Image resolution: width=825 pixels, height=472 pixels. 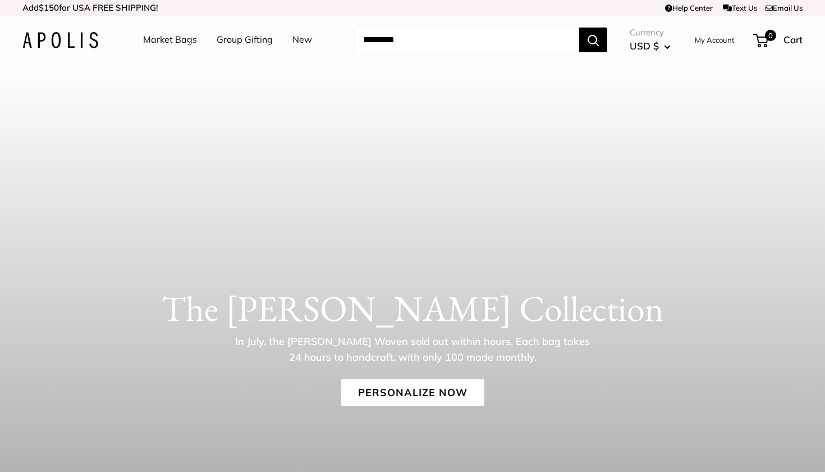 What do you see at coordinates (170, 40) in the screenshot?
I see `a: Market Bags` at bounding box center [170, 40].